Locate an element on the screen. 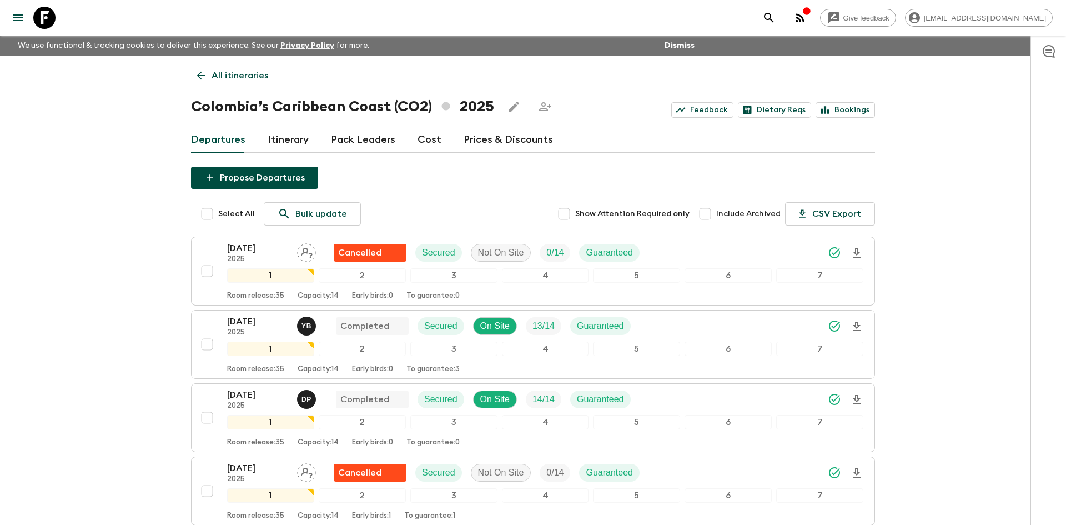  p: Early birds: 1 is located at coordinates (371, 516).